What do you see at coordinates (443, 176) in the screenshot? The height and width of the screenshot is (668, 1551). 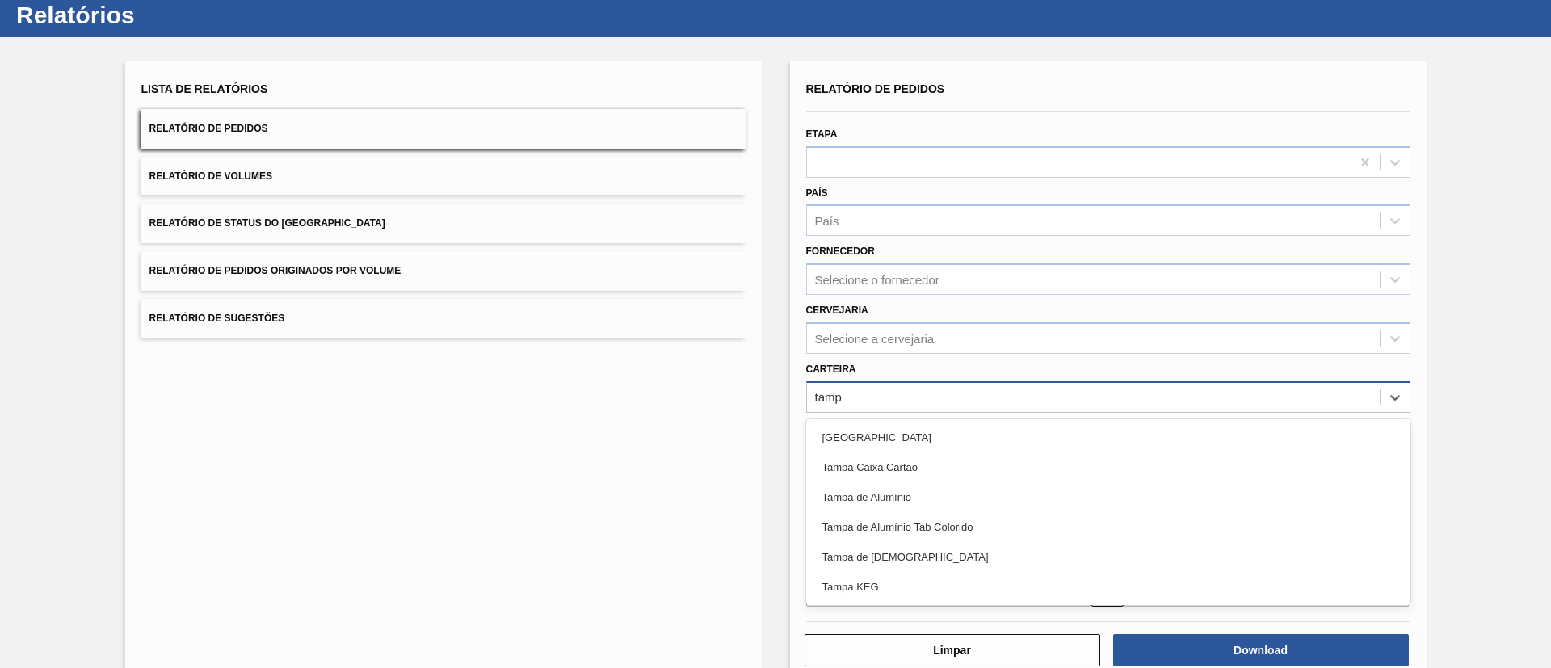 I see `button: Relatório de Volumes` at bounding box center [443, 176].